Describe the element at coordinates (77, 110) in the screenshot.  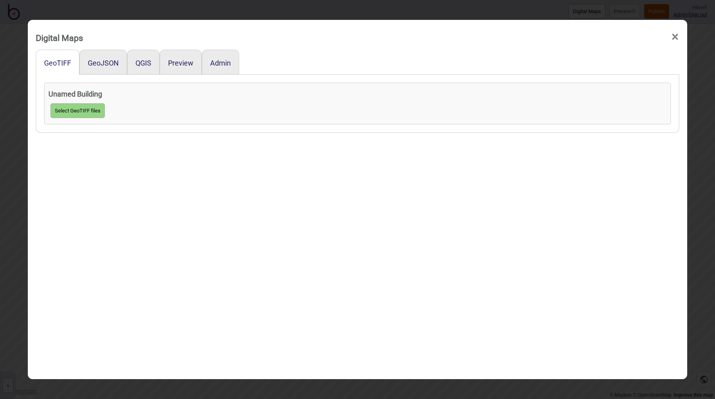
I see `button: Select GeoTIFF files` at that location.